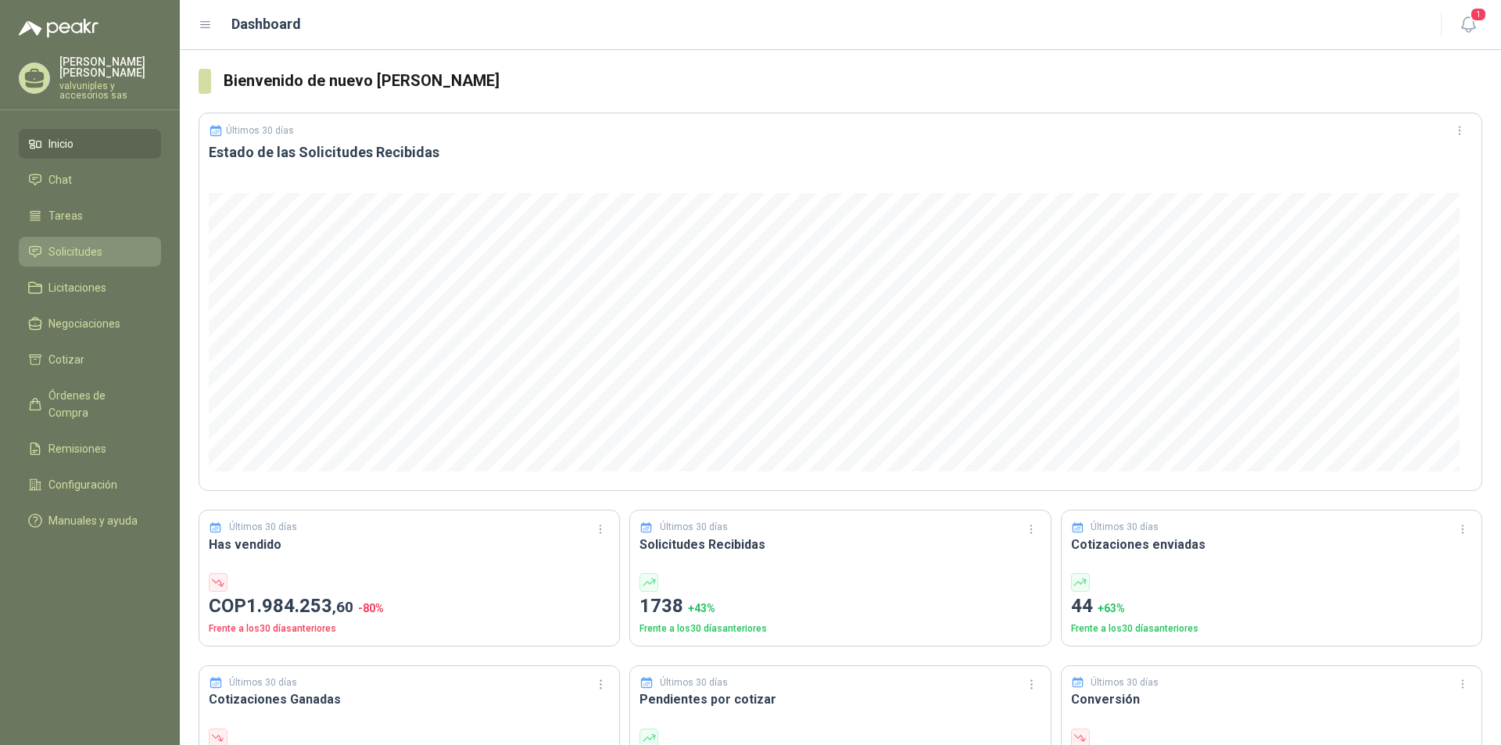  I want to click on a: Negociaciones, so click(90, 324).